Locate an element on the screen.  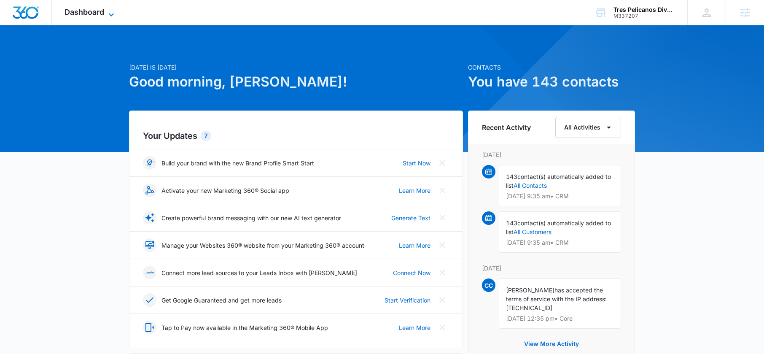
span: Dashboard is located at coordinates (84, 12).